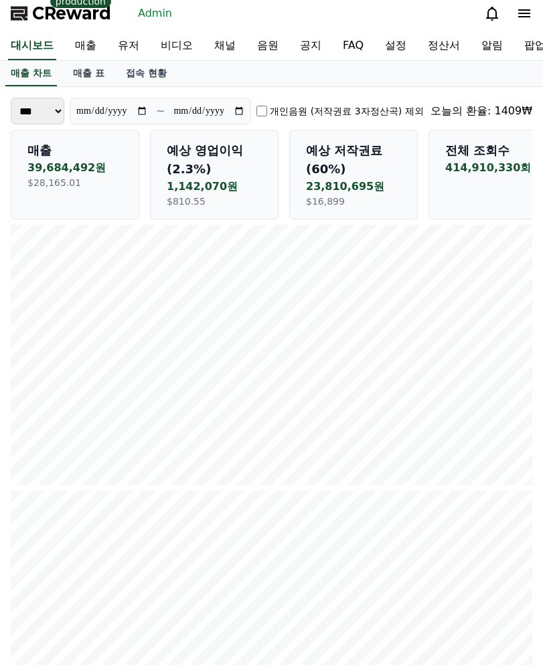 This screenshot has height=665, width=543. What do you see at coordinates (88, 74) in the screenshot?
I see `a: 매출 표` at bounding box center [88, 74].